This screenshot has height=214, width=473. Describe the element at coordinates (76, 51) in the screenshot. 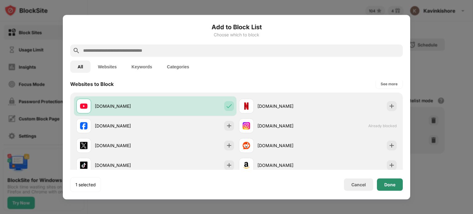

I see `img: search.svg` at that location.